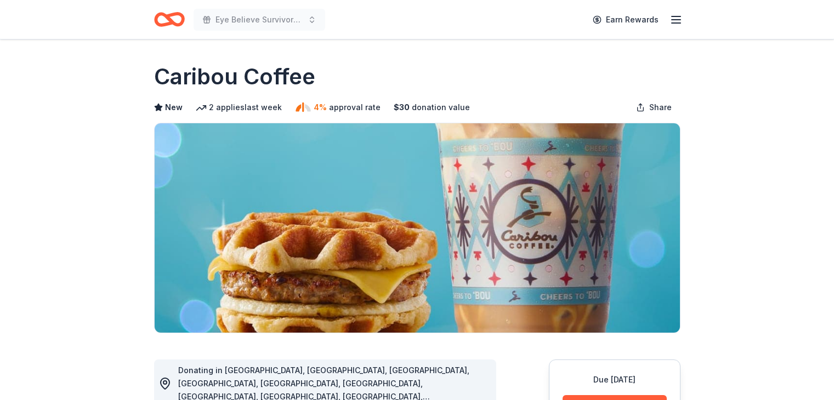 The image size is (834, 400). Describe the element at coordinates (259, 20) in the screenshot. I see `button: Eye Believe Survivorship Semiar` at that location.